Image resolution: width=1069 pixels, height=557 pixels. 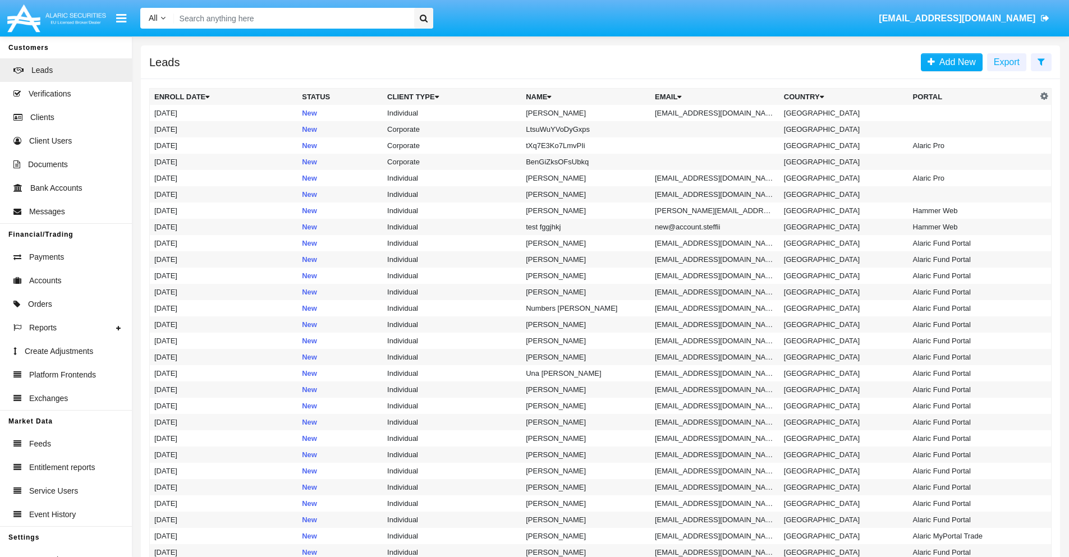 I want to click on td: LtsuWuYVoDyGxps, so click(x=586, y=129).